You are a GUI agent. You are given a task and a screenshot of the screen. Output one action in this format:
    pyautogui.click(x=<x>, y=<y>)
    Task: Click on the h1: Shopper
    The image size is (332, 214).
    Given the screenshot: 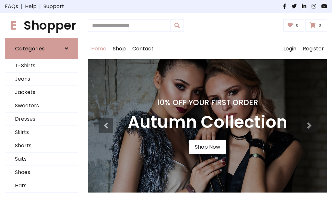 What is the action you would take?
    pyautogui.click(x=42, y=25)
    